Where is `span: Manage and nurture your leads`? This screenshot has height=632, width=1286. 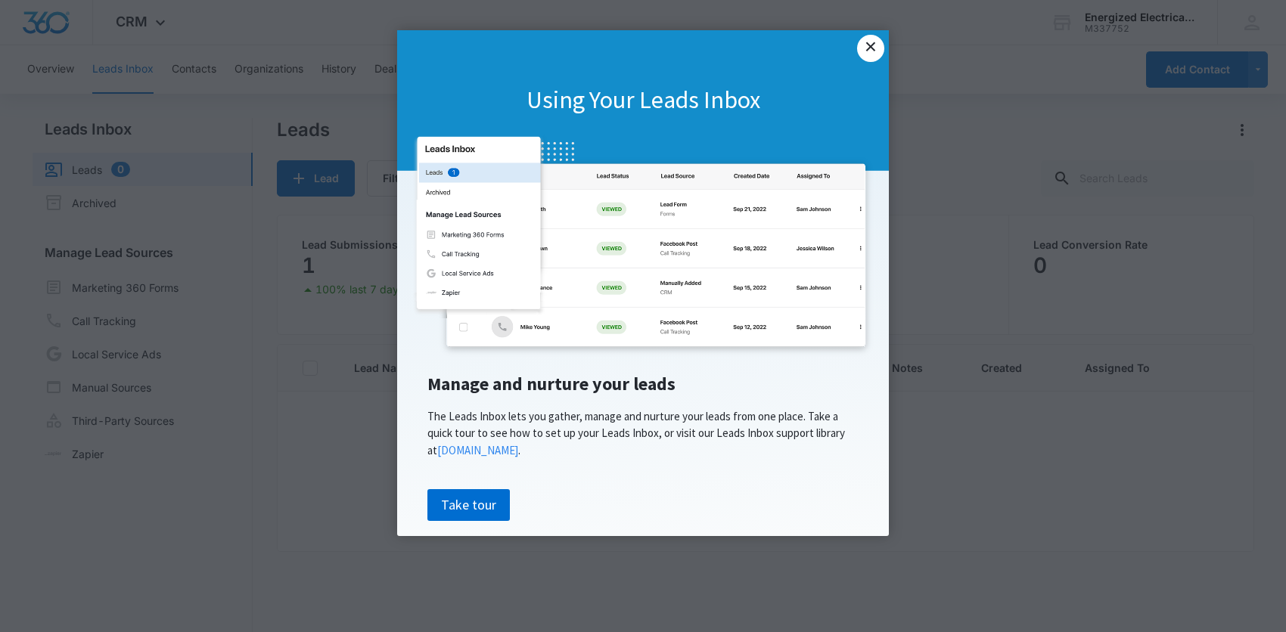 span: Manage and nurture your leads is located at coordinates (551, 383).